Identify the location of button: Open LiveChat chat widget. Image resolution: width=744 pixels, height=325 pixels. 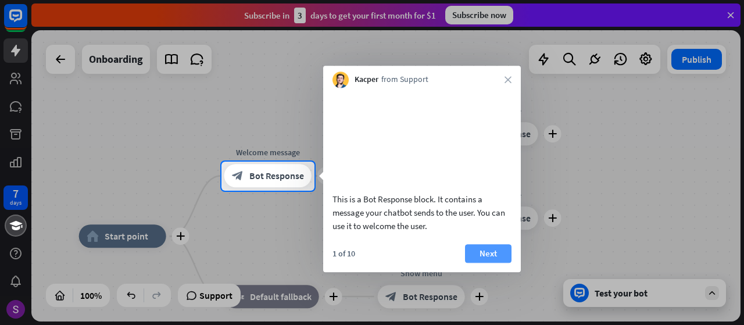
(27, 22).